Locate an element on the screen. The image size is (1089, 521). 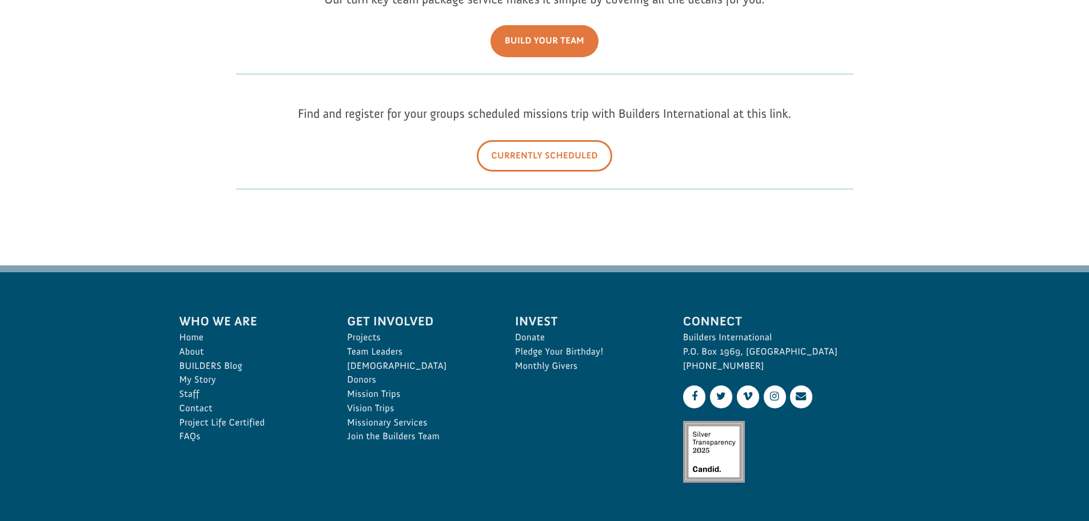
img: emoji balloon is located at coordinates (25, 29).